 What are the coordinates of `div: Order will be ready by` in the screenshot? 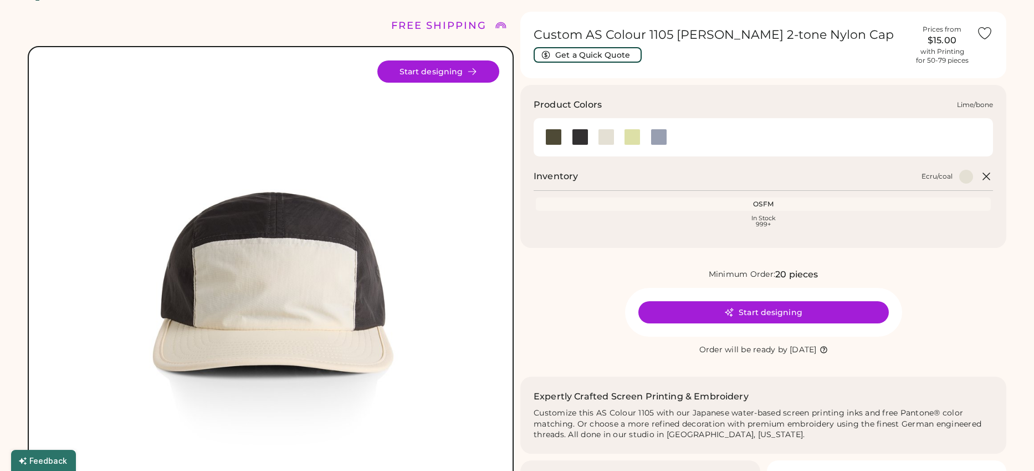 It's located at (744, 350).